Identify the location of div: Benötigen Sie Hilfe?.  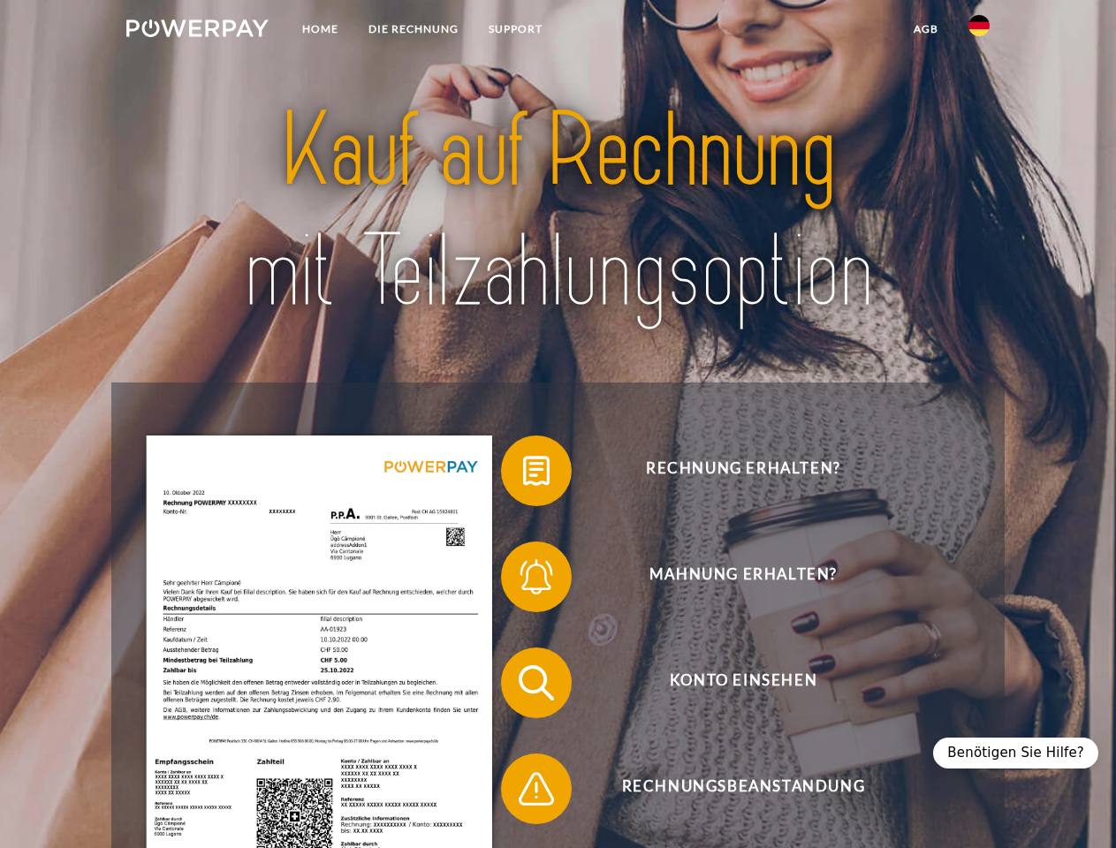
(1015, 753).